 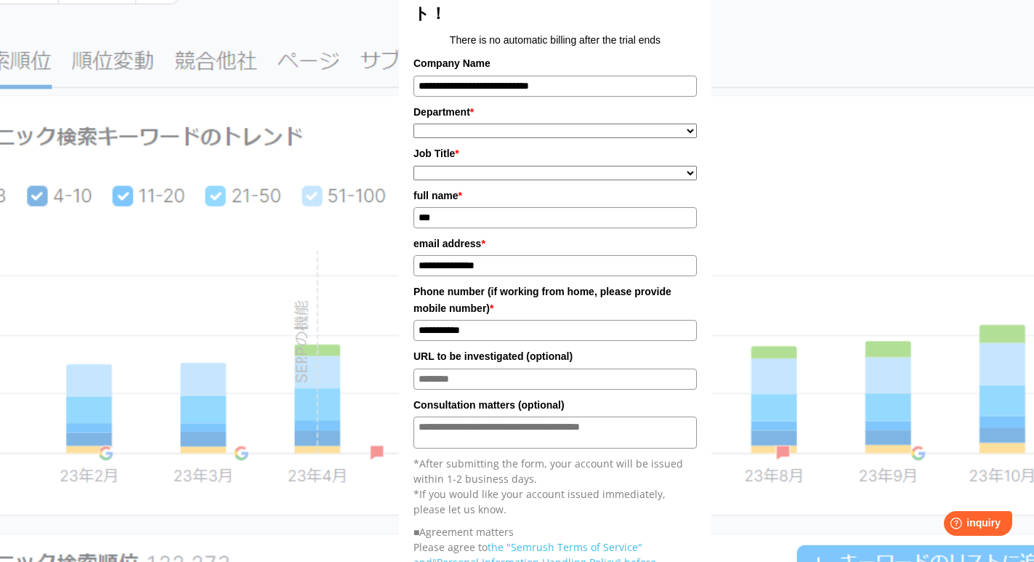 I want to click on font: Please agree to, so click(x=451, y=546).